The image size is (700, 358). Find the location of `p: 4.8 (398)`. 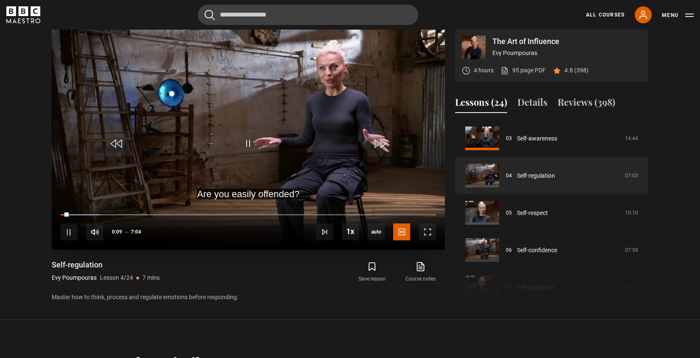

p: 4.8 (398) is located at coordinates (576, 70).